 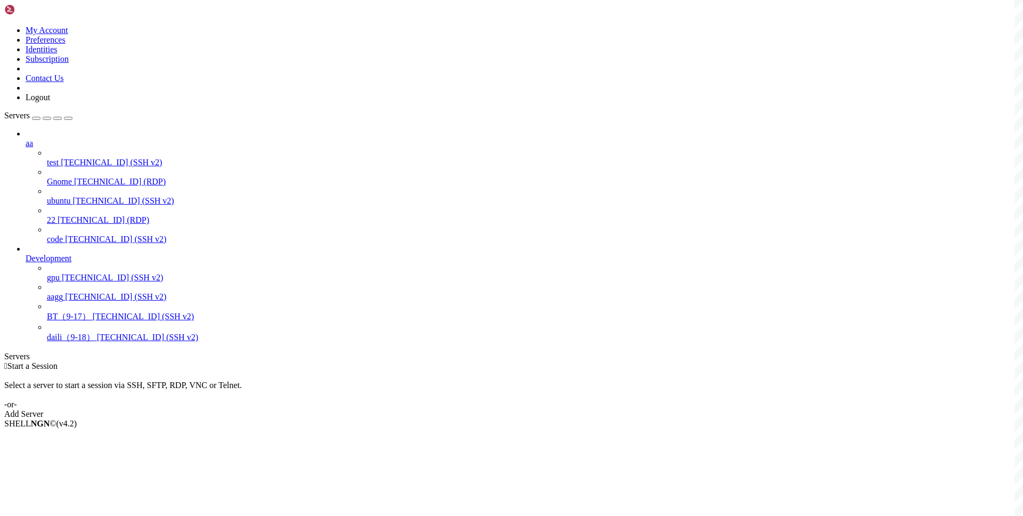 What do you see at coordinates (47, 59) in the screenshot?
I see `a: Subscription` at bounding box center [47, 59].